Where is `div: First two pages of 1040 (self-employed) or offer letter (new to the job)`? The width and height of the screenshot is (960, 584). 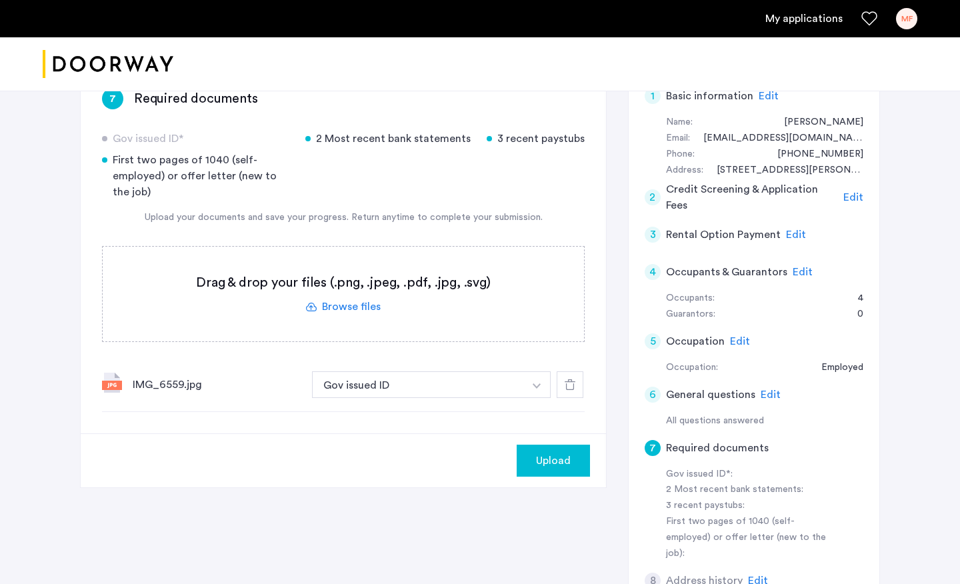 div: First two pages of 1040 (self-employed) or offer letter (new to the job) is located at coordinates (195, 176).